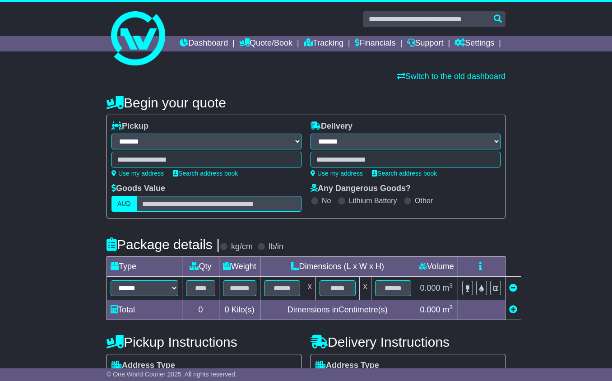 This screenshot has width=612, height=381. What do you see at coordinates (331, 126) in the screenshot?
I see `label: Delivery` at bounding box center [331, 126].